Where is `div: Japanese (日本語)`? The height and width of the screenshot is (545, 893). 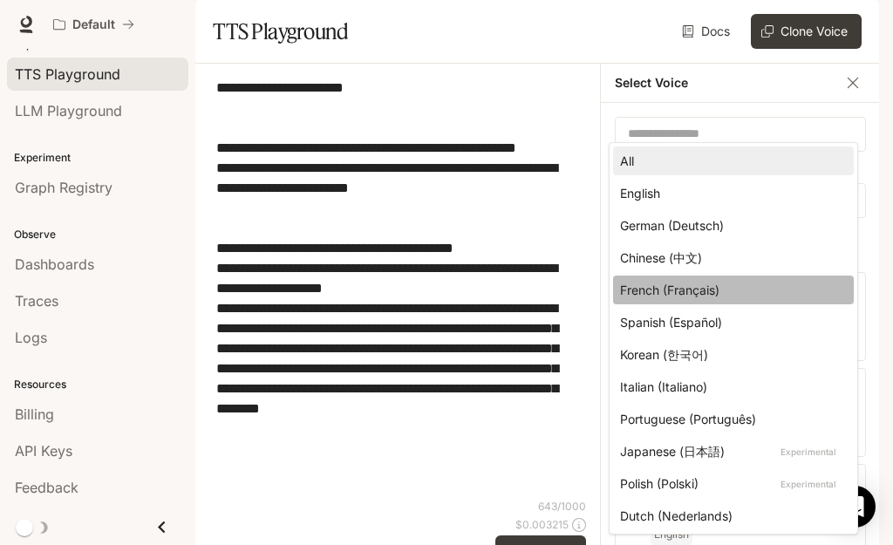
div: Japanese (日本語) is located at coordinates (730, 451).